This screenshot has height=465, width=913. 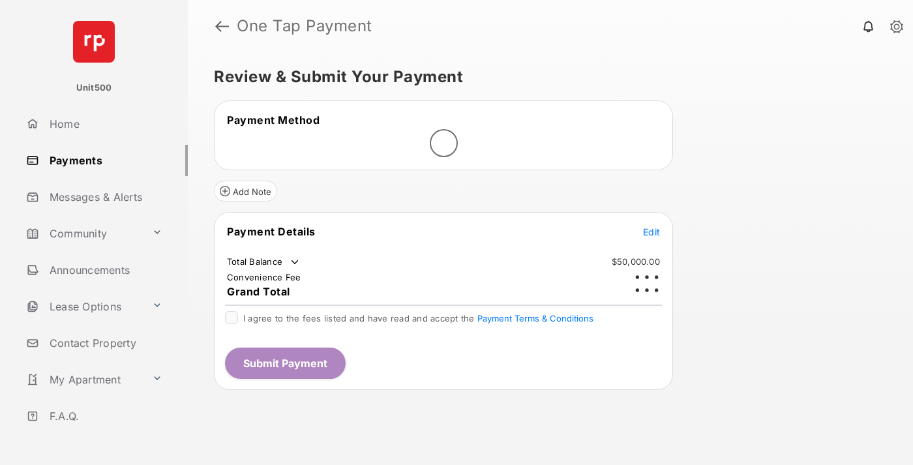 What do you see at coordinates (652, 232) in the screenshot?
I see `button: Edit` at bounding box center [652, 232].